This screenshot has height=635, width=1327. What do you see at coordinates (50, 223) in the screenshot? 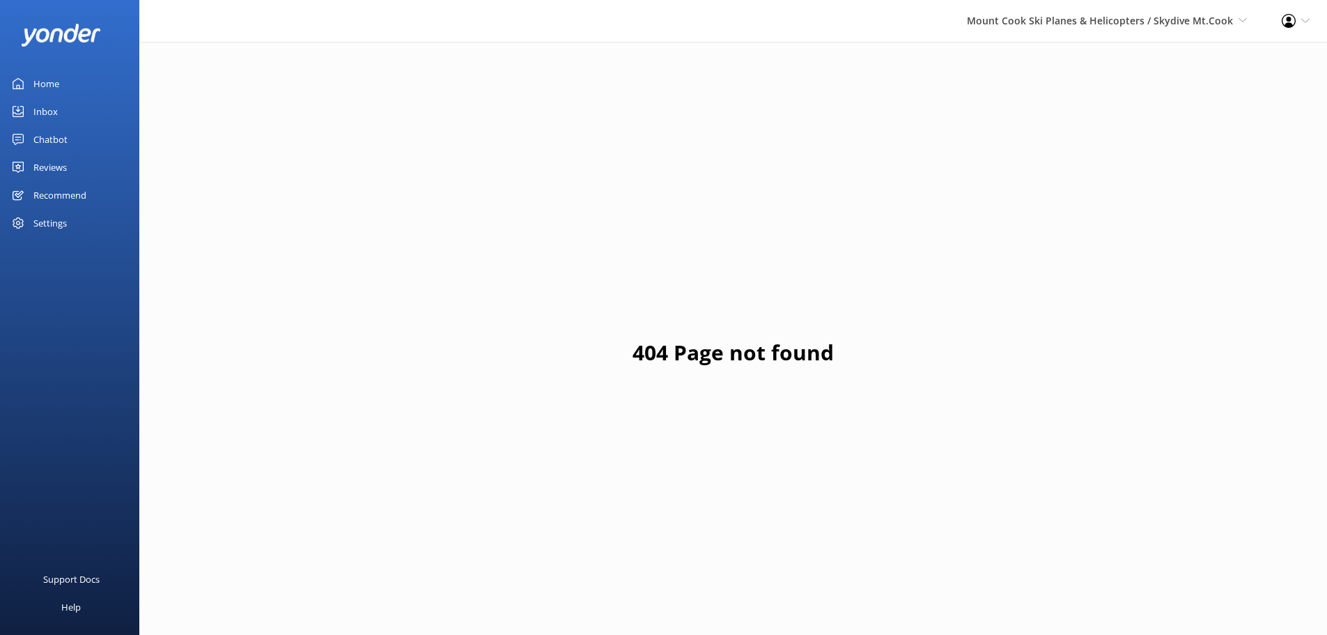
I see `div: Settings` at bounding box center [50, 223].